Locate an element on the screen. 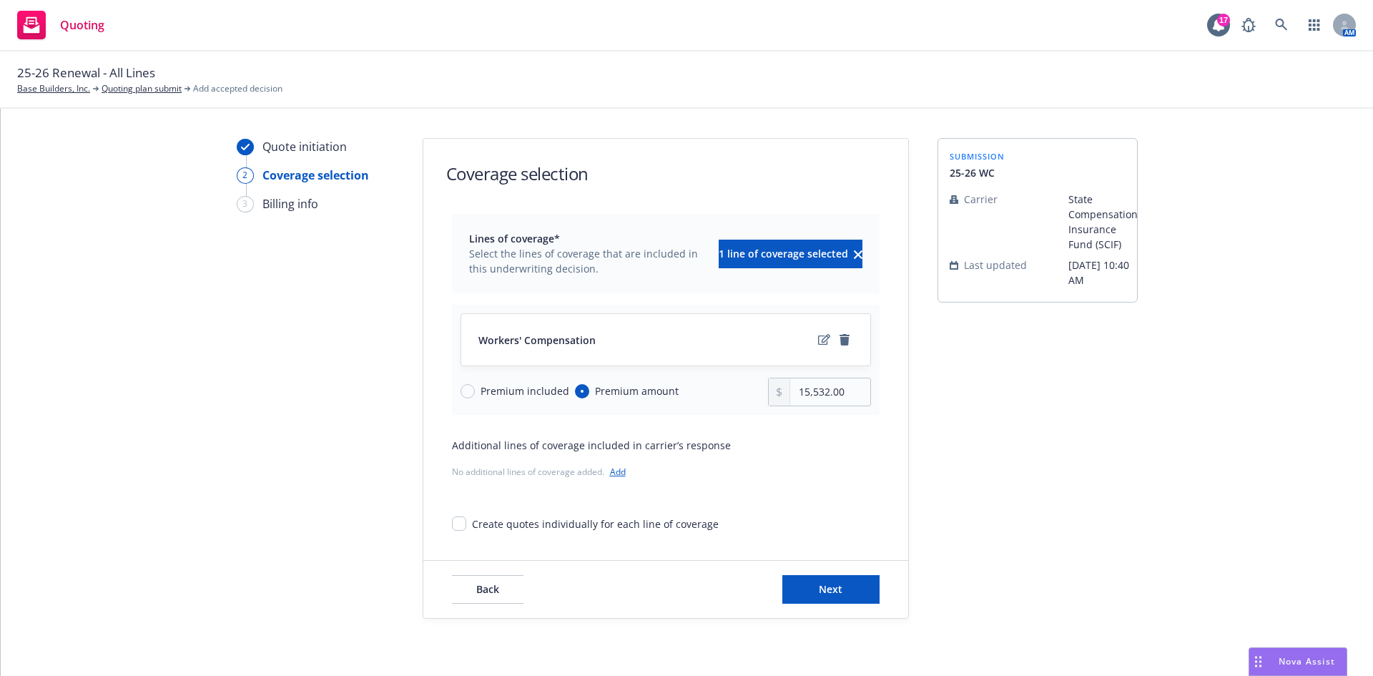 The width and height of the screenshot is (1373, 676). div: 3 is located at coordinates (245, 204).